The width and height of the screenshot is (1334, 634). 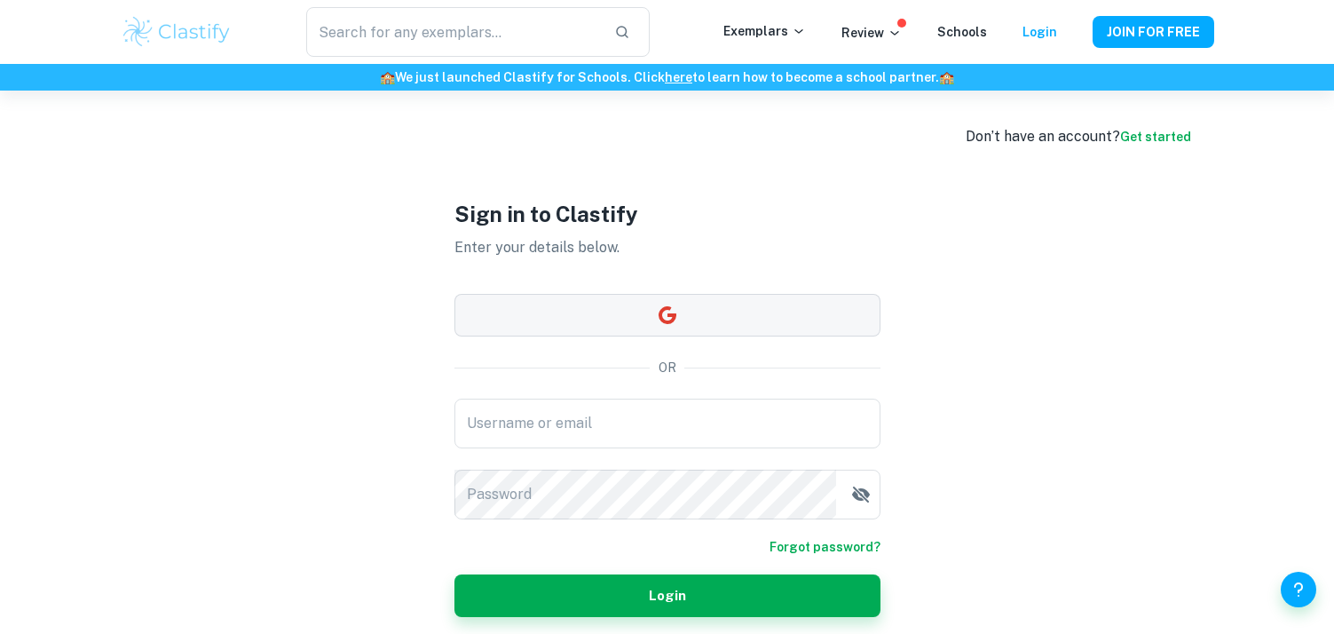 What do you see at coordinates (1078, 137) in the screenshot?
I see `div: Don’t have an account?` at bounding box center [1078, 137].